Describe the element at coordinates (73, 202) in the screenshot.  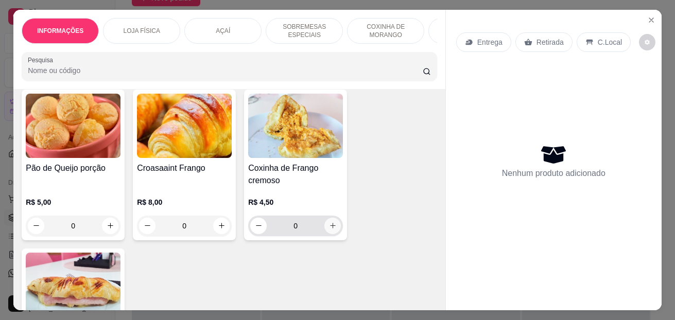
I see `p: R$ 5,00` at that location.